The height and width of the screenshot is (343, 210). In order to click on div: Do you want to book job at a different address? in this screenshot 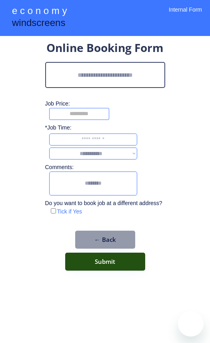, I will do `click(107, 203)`.